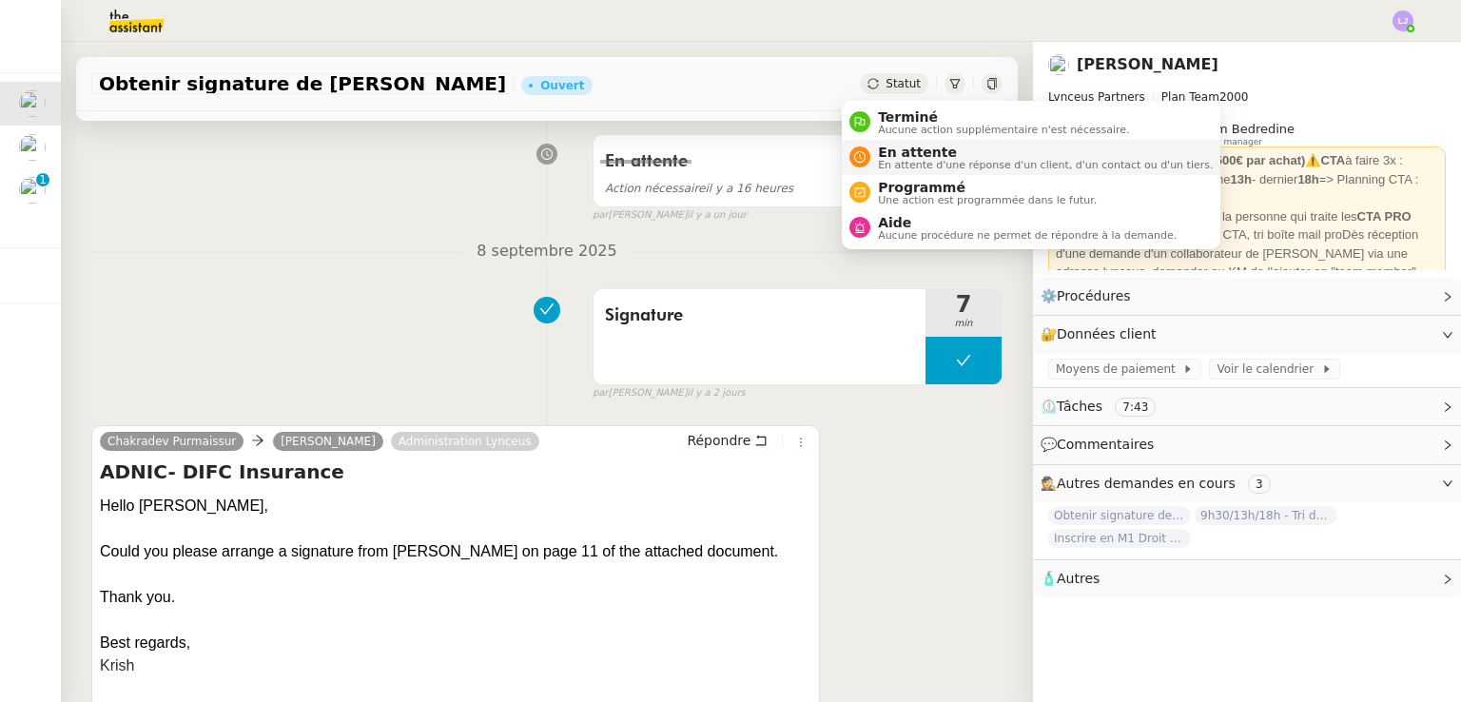 Image resolution: width=1461 pixels, height=702 pixels. Describe the element at coordinates (1234, 134) in the screenshot. I see `app-user-label: Knowledge manager` at that location.